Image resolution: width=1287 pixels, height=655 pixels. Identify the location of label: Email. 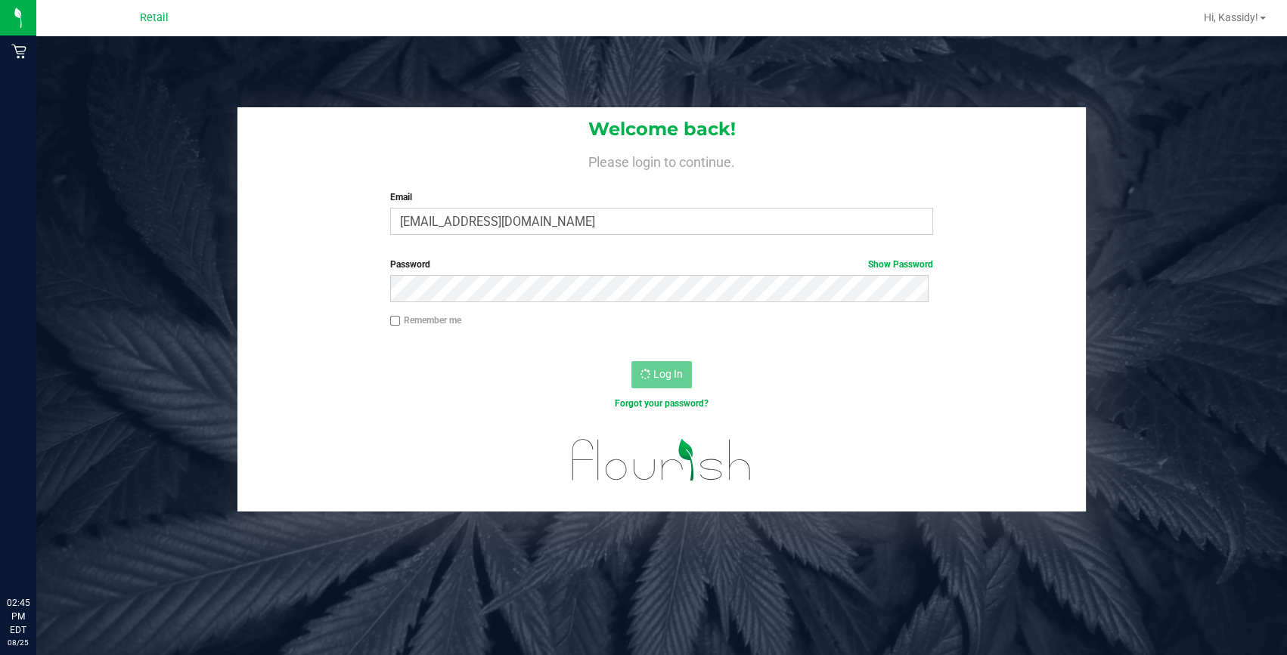
(661, 197).